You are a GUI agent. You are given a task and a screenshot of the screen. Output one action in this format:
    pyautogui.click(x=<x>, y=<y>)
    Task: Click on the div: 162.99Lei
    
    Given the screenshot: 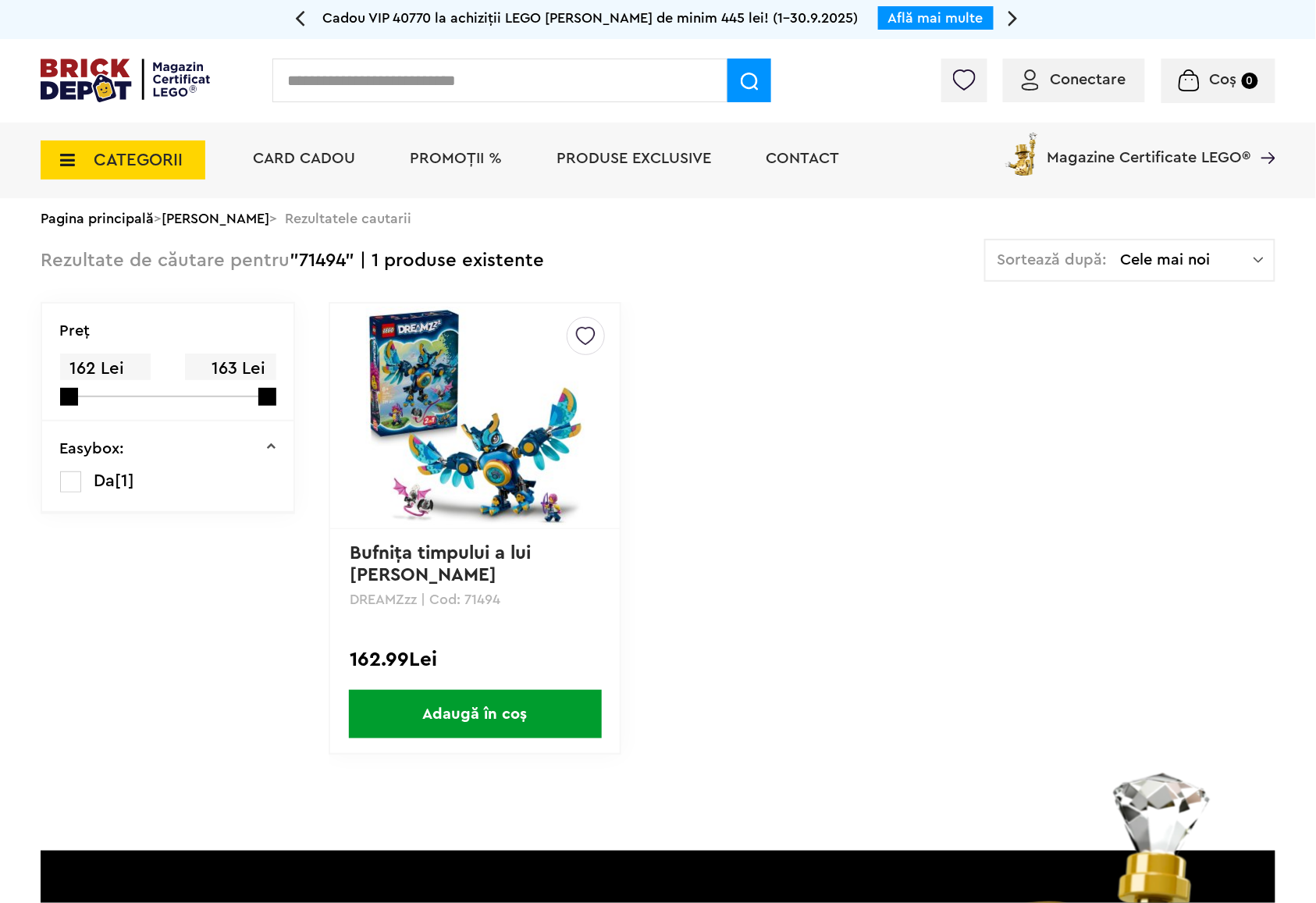 What is the action you would take?
    pyautogui.click(x=474, y=659)
    